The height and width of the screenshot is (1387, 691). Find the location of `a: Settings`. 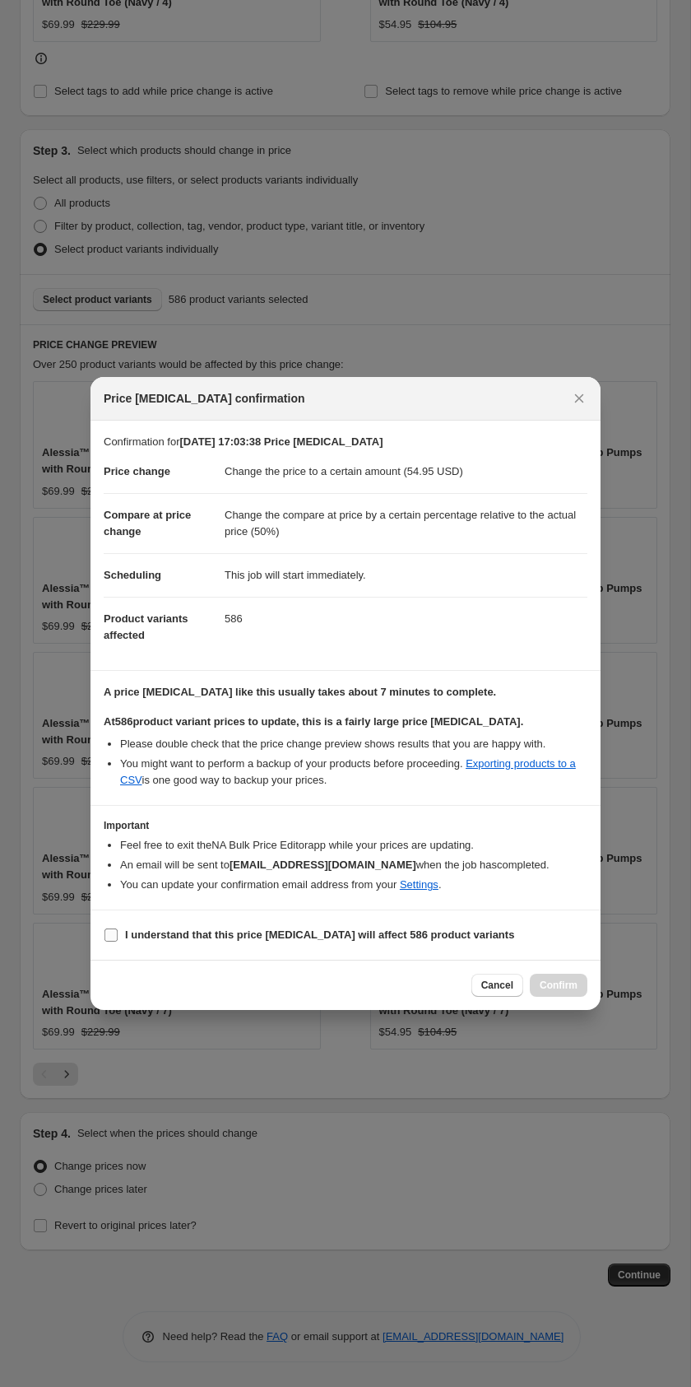

a: Settings is located at coordinates (419, 884).